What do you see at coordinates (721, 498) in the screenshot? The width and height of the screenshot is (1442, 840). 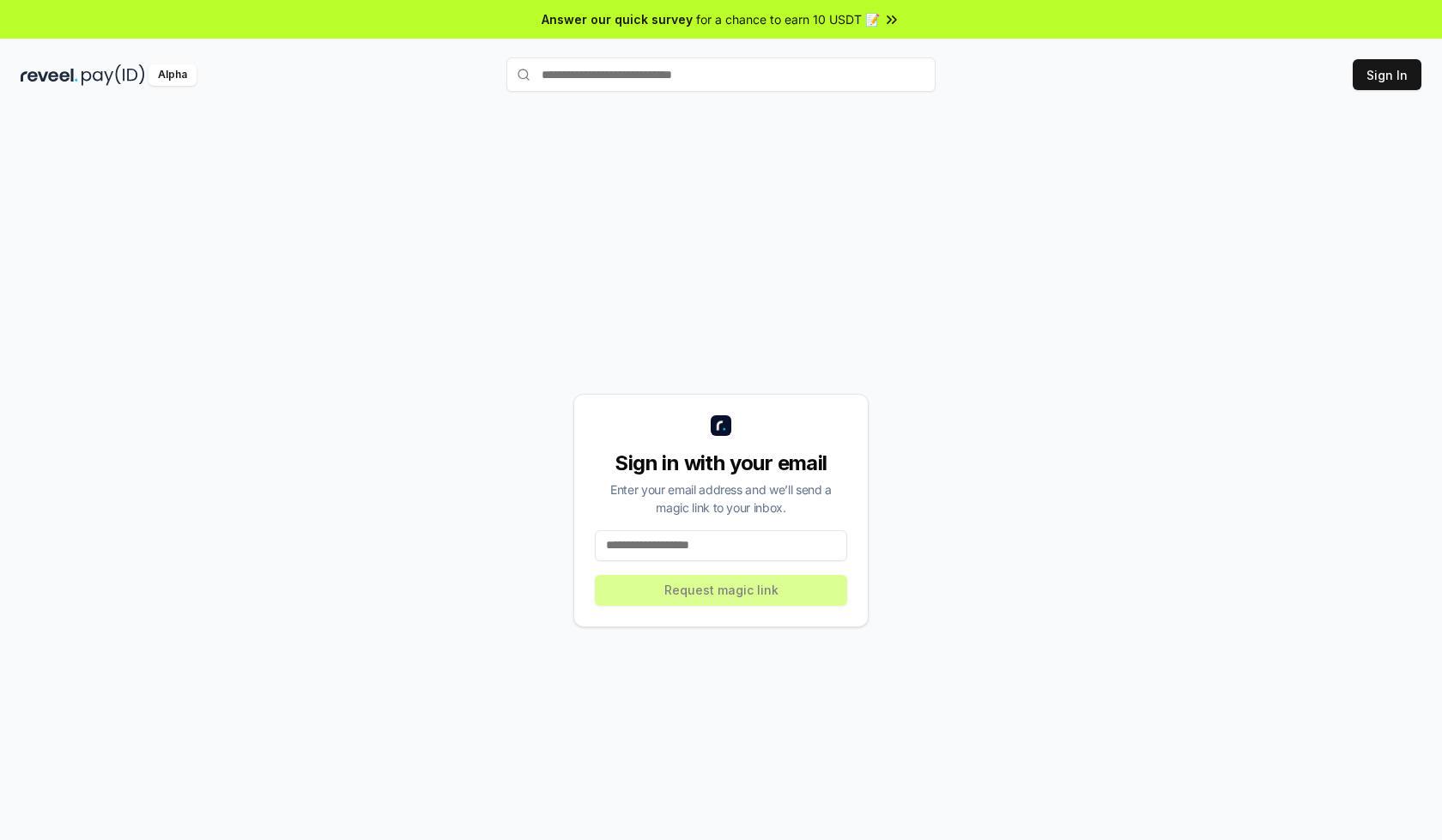 I see `div: Enter your email address and we’ll send a magic link to your inbox.` at bounding box center [721, 498].